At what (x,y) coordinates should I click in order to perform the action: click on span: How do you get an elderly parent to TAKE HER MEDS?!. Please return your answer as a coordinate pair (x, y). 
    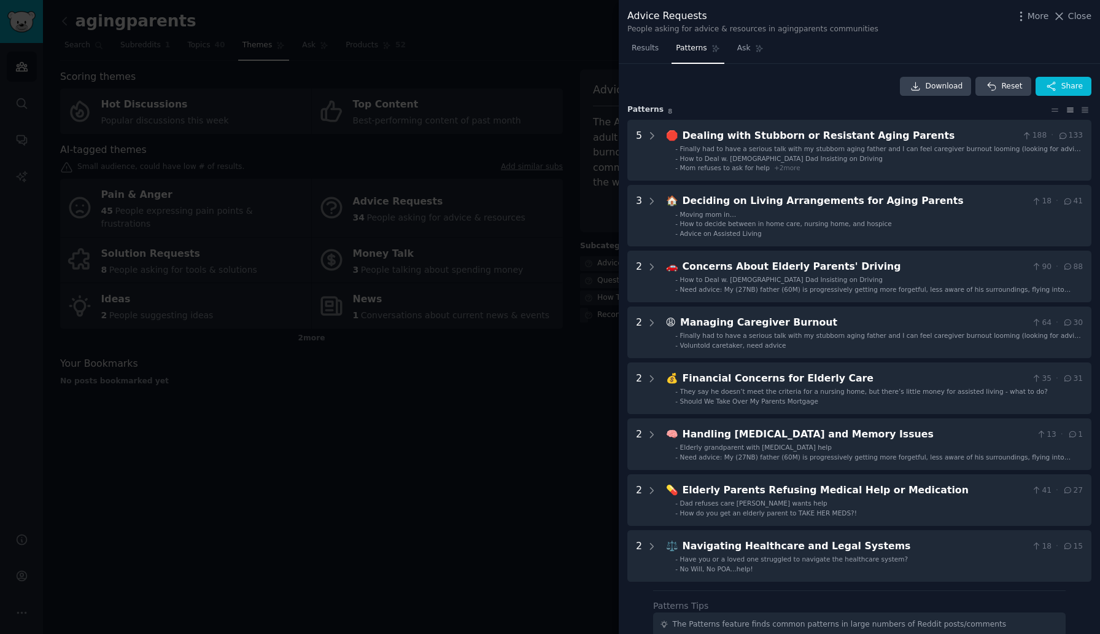
    Looking at the image, I should click on (769, 513).